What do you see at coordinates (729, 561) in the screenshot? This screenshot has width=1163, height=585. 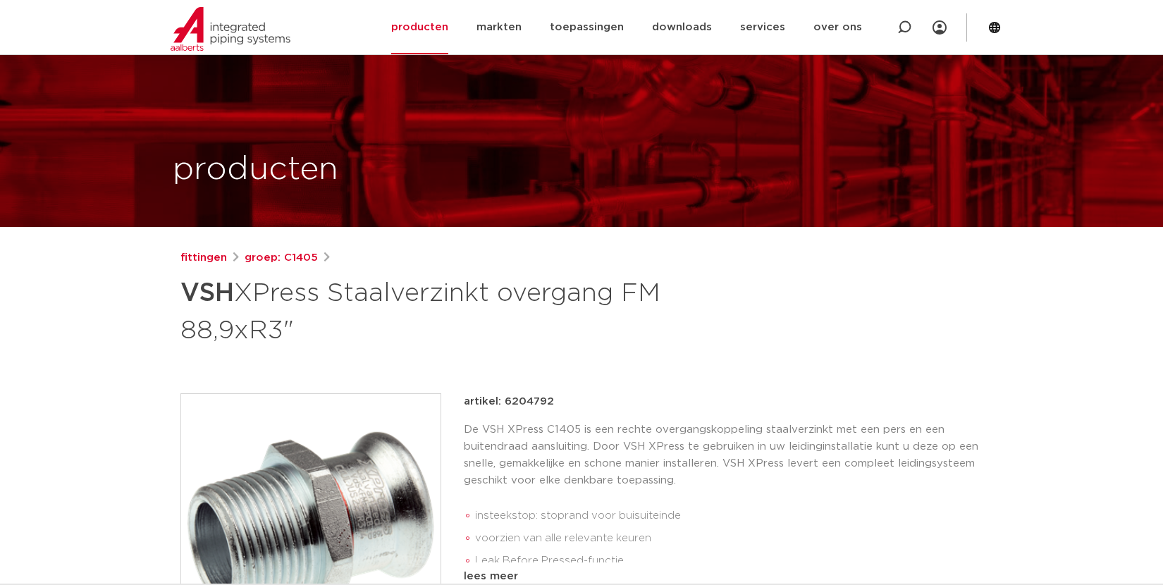 I see `li: Leak Before Pressed-functie` at bounding box center [729, 561].